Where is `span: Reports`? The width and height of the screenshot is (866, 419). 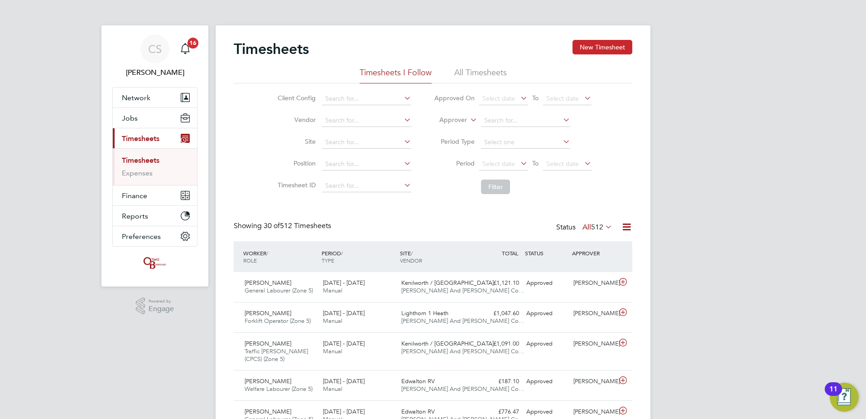
span: Reports is located at coordinates (135, 216).